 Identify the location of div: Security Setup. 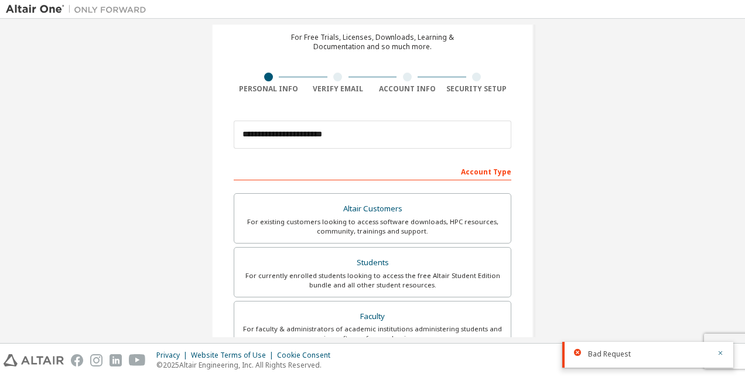
(477, 89).